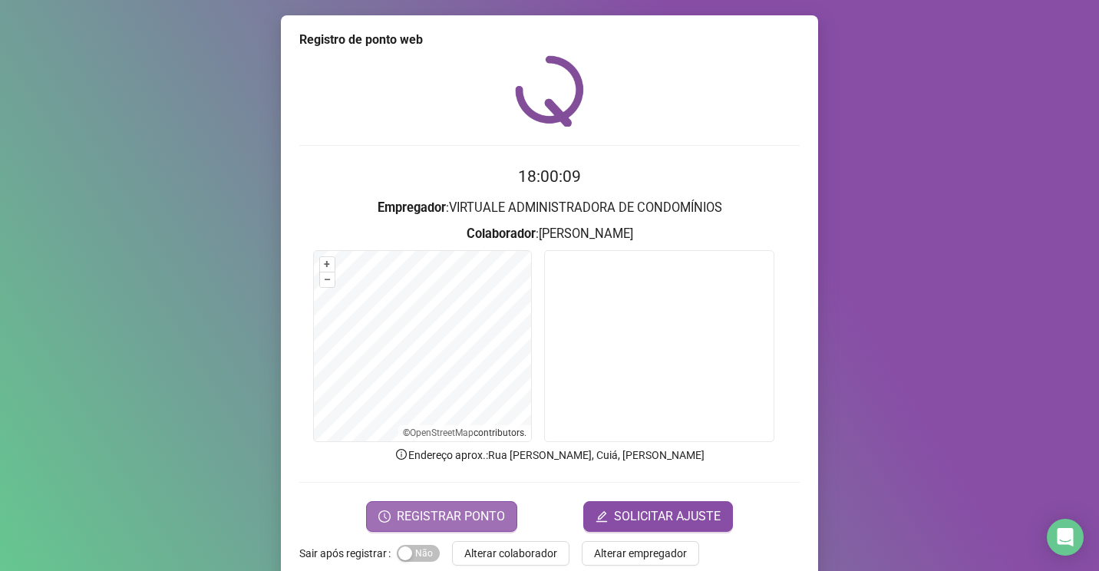  Describe the element at coordinates (657, 516) in the screenshot. I see `button: editSOLICITAR AJUSTE` at that location.